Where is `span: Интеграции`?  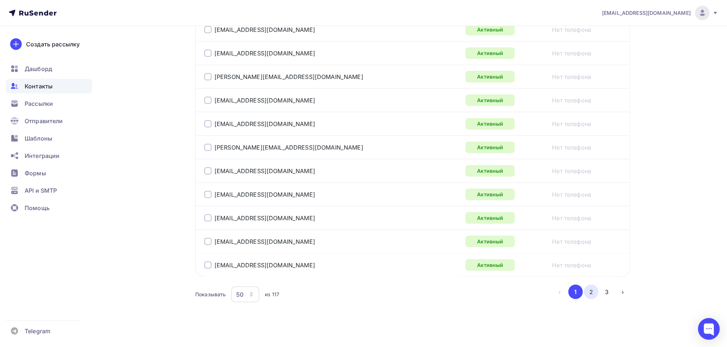 span: Интеграции is located at coordinates (42, 156).